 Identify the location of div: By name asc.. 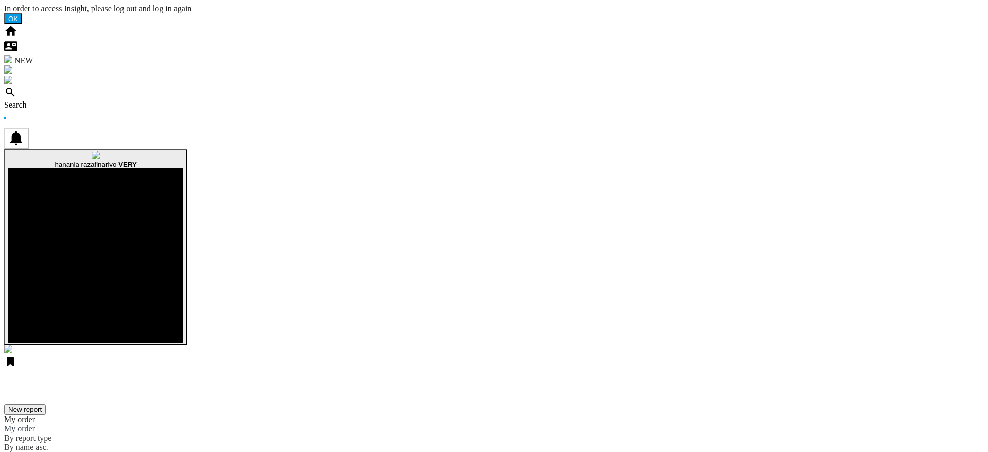
(494, 447).